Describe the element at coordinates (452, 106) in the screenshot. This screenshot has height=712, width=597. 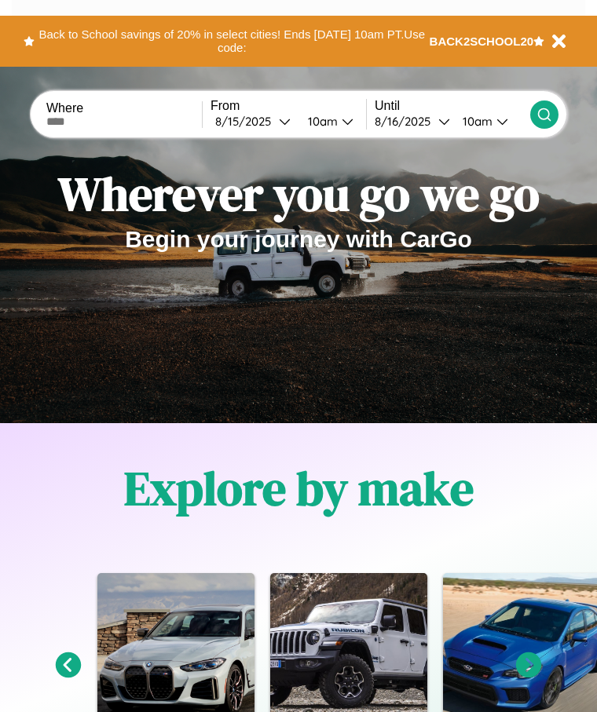
I see `label: Until` at that location.